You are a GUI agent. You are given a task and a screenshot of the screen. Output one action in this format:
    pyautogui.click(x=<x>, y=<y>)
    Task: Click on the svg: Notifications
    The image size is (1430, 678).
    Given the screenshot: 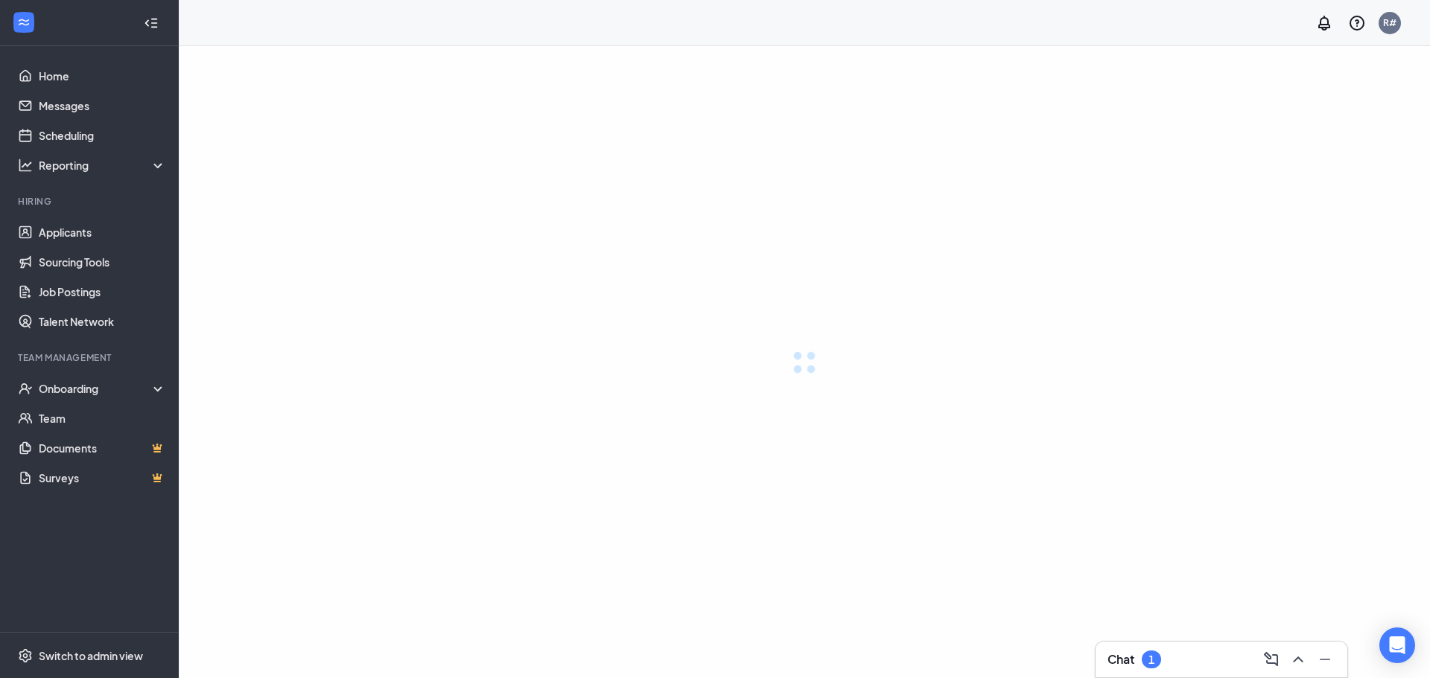 What is the action you would take?
    pyautogui.click(x=1324, y=23)
    